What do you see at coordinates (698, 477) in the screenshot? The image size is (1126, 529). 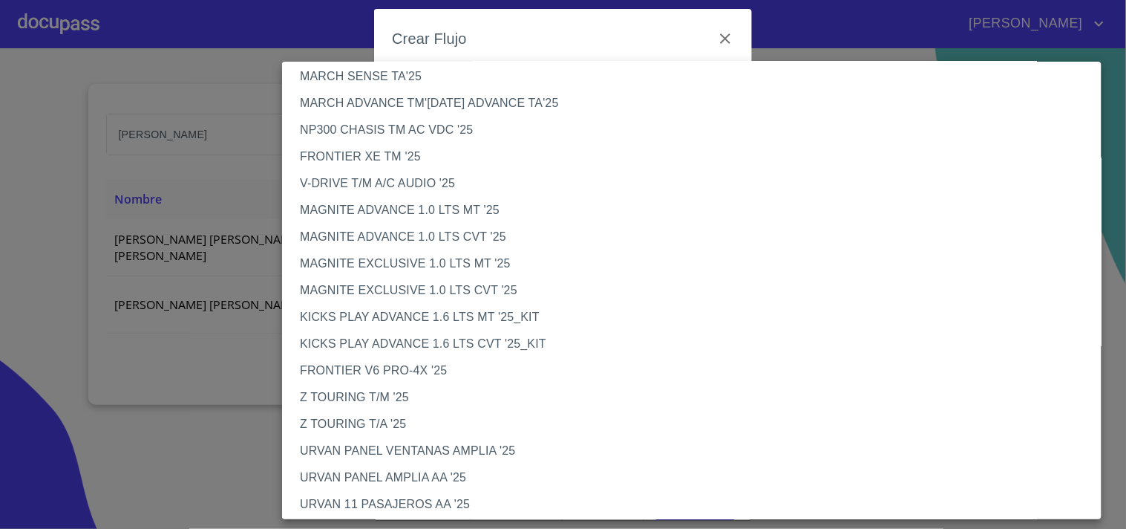 I see `li: URVAN PANEL AMPLIA AA '25` at bounding box center [698, 477].